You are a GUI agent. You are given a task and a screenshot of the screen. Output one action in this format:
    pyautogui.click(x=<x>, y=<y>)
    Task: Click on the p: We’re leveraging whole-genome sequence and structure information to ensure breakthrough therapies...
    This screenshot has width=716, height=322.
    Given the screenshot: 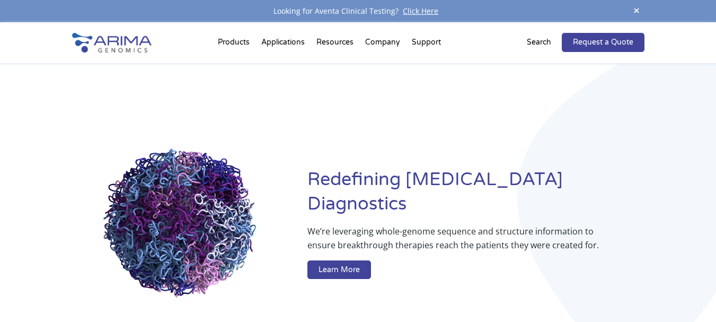 What is the action you would take?
    pyautogui.click(x=454, y=242)
    